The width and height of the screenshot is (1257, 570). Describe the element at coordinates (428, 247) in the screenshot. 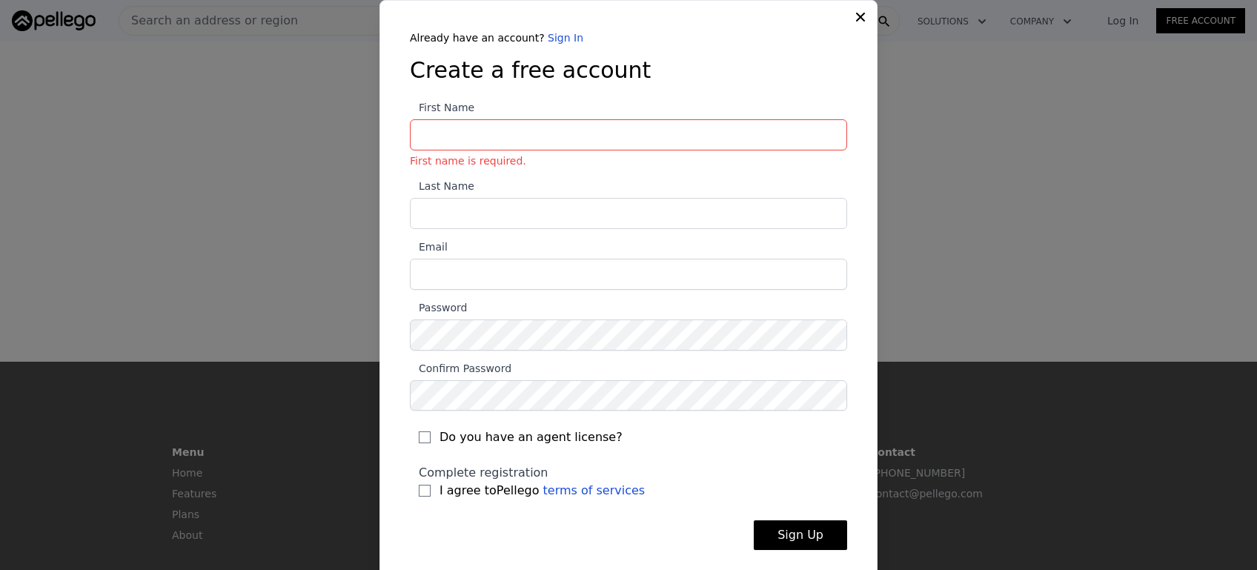

I see `span: Email` at that location.